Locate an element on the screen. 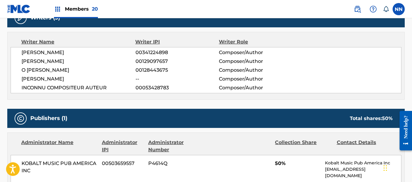 This screenshot has width=412, height=182. div: Writer Role is located at coordinates (257, 42).